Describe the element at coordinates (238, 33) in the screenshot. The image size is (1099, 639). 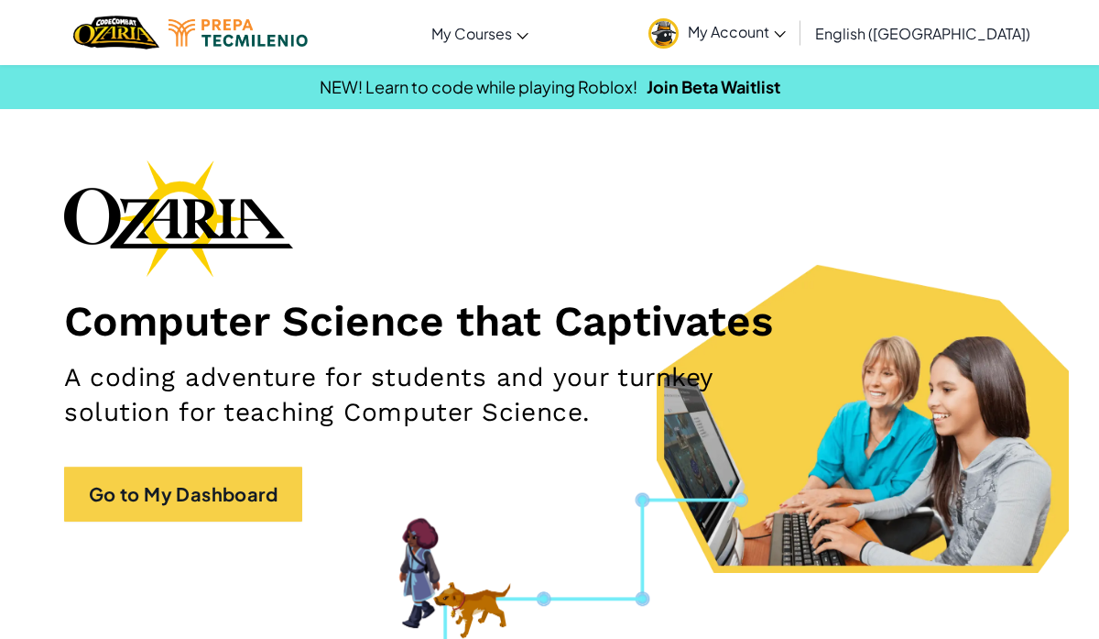
I see `img: Logotipo de Tecmilenio` at that location.